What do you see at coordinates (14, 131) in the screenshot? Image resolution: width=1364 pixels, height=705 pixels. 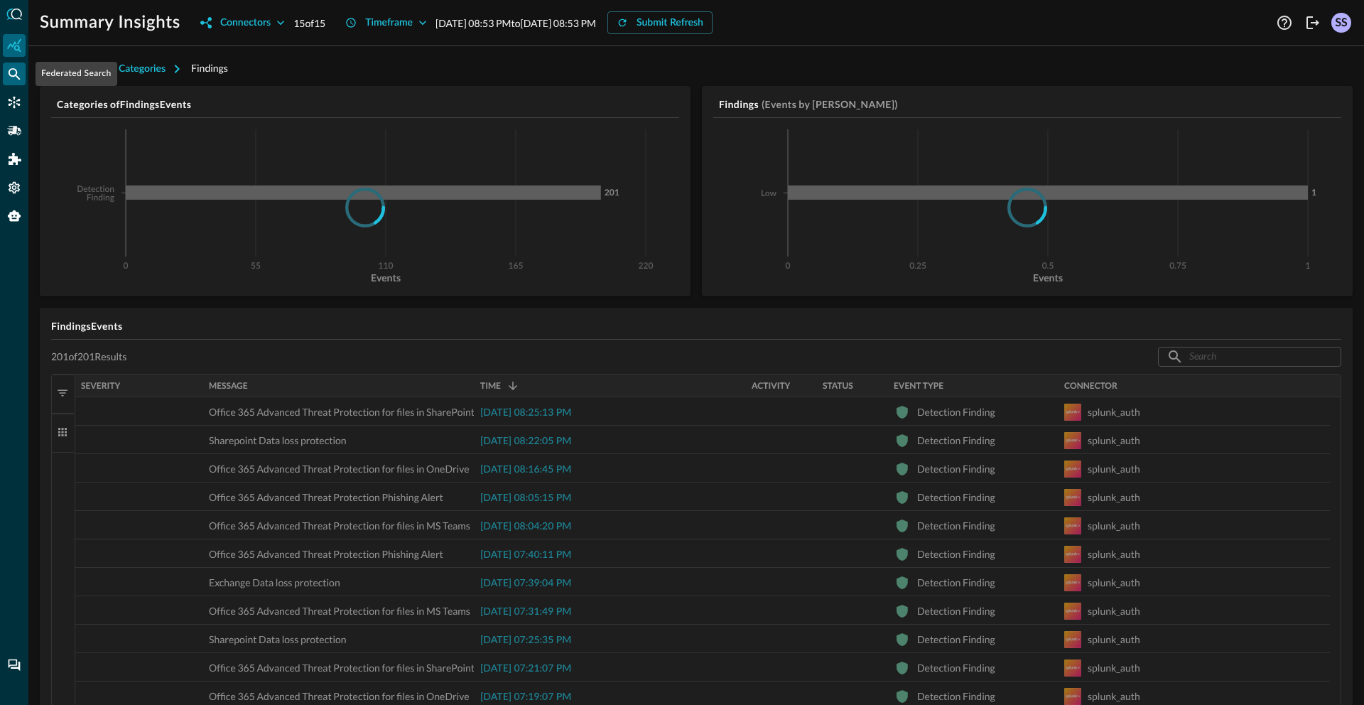 I see `div: Pipelines` at bounding box center [14, 131].